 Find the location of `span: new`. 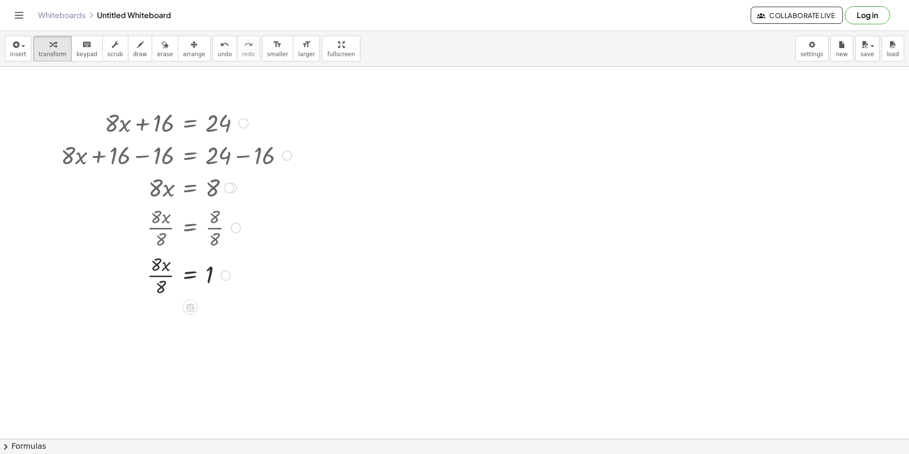

span: new is located at coordinates (841, 54).